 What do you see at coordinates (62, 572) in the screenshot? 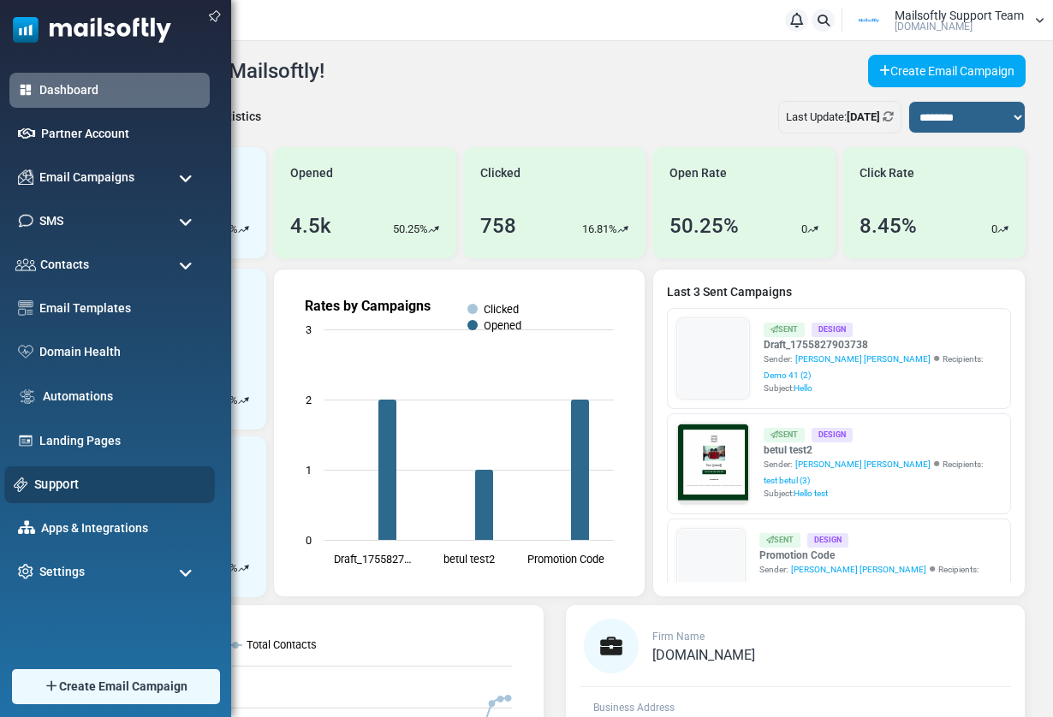
I see `span: Settings` at bounding box center [62, 572].